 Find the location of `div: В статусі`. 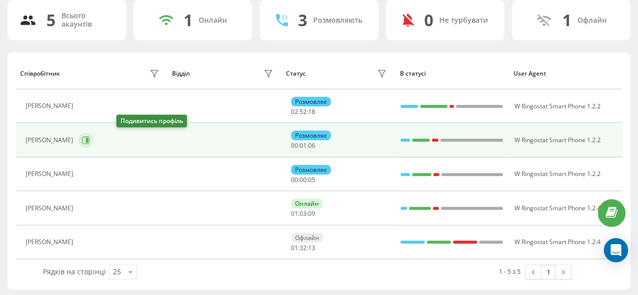

div: В статусі is located at coordinates (452, 74).